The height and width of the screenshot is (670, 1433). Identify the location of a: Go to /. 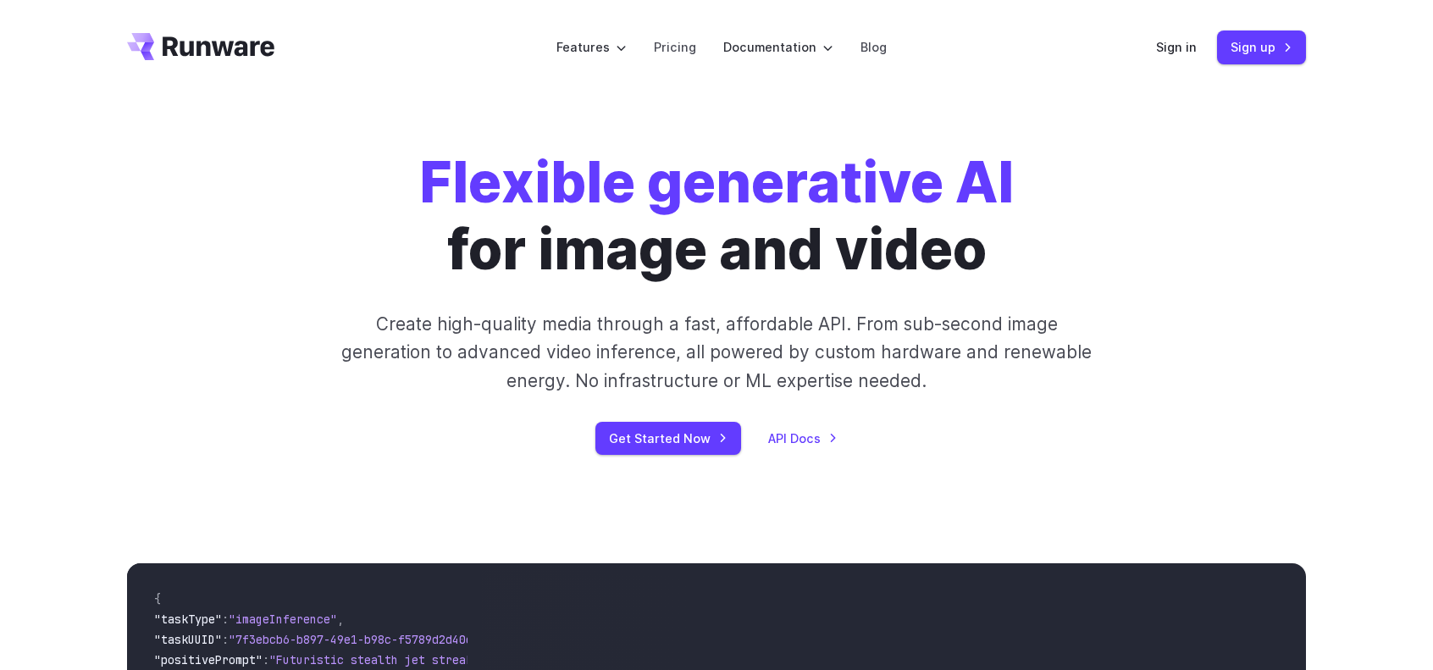
(201, 47).